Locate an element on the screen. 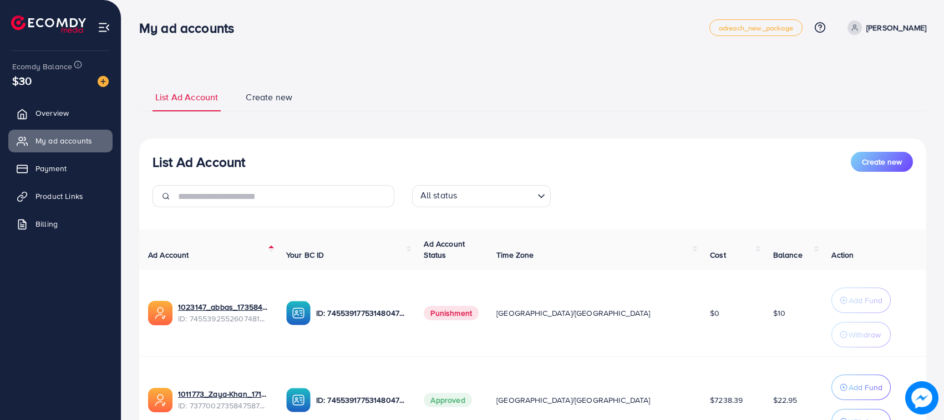 Image resolution: width=944 pixels, height=420 pixels. h3: My ad accounts is located at coordinates (191, 28).